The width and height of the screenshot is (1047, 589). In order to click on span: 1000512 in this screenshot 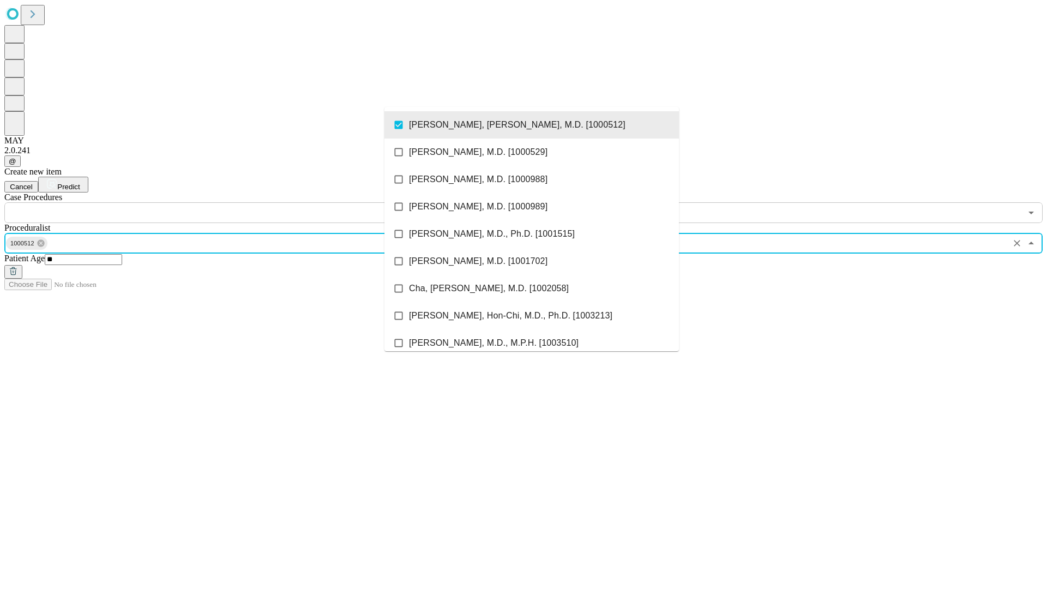, I will do `click(22, 243)`.